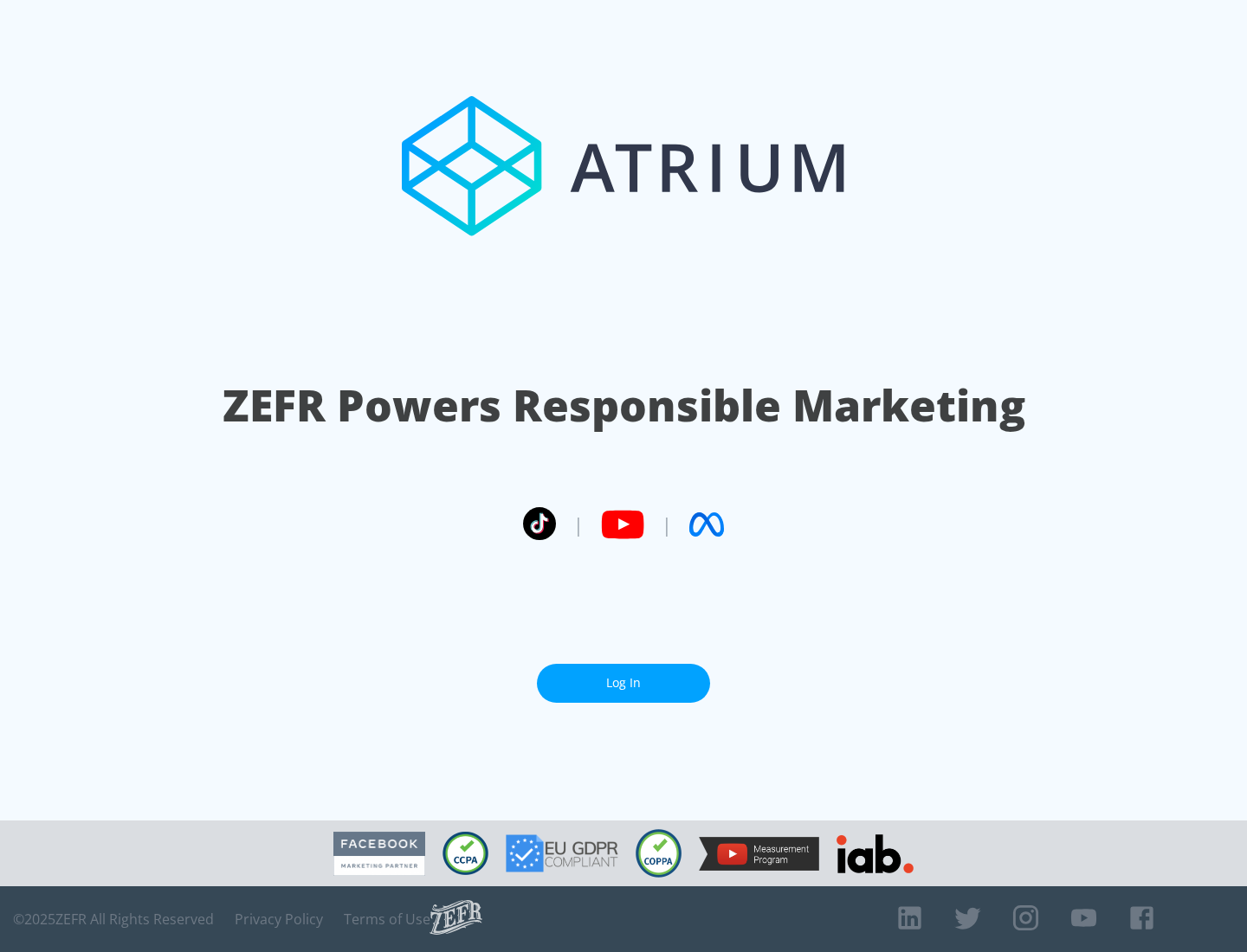  Describe the element at coordinates (379, 854) in the screenshot. I see `img: Facebook Marketing Partner` at that location.